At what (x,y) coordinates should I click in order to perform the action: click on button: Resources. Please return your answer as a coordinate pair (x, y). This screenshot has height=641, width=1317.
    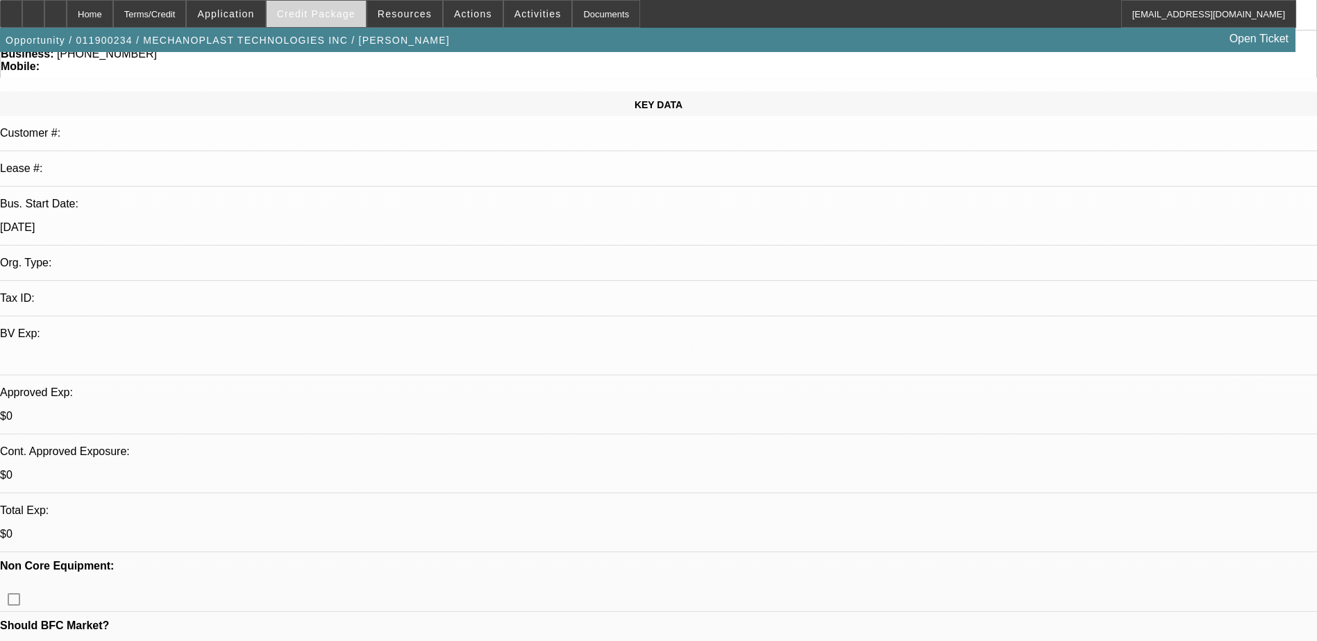
    Looking at the image, I should click on (405, 14).